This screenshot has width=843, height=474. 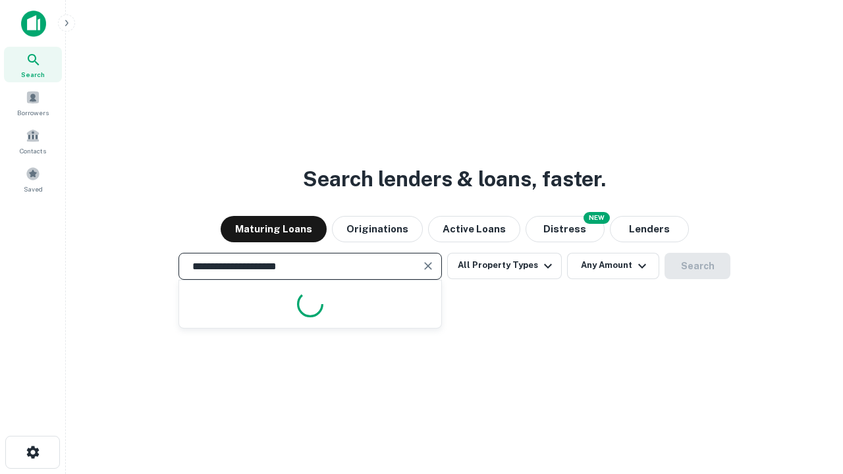 I want to click on div: Contacts, so click(x=33, y=141).